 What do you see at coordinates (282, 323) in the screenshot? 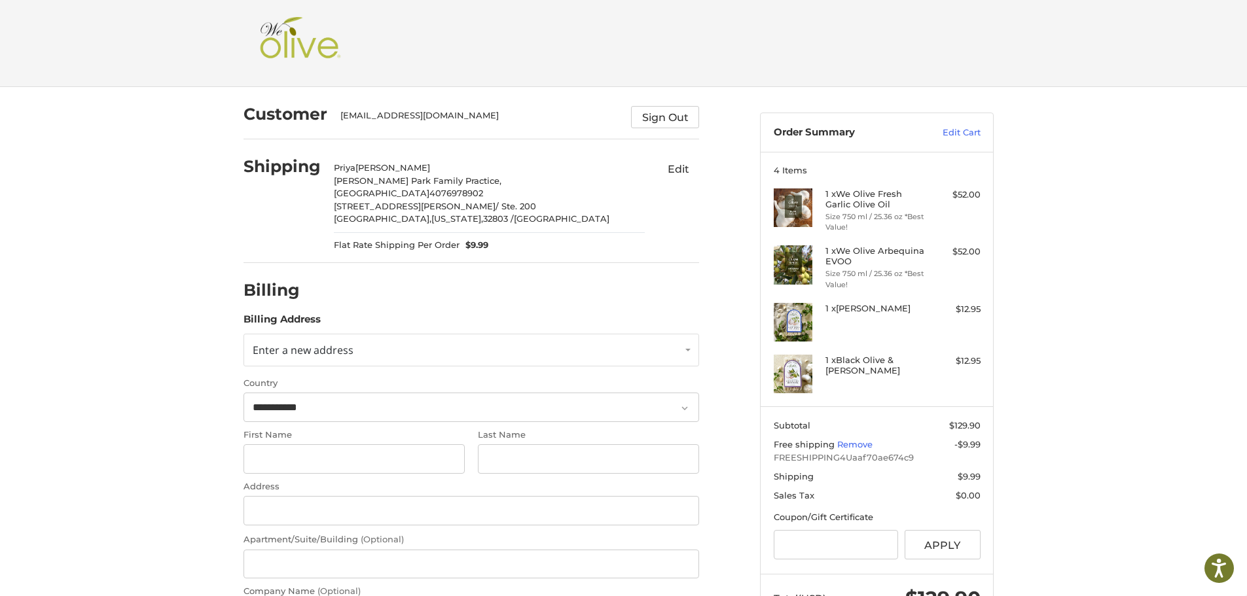
I see `legend: Billing Address` at bounding box center [282, 323].